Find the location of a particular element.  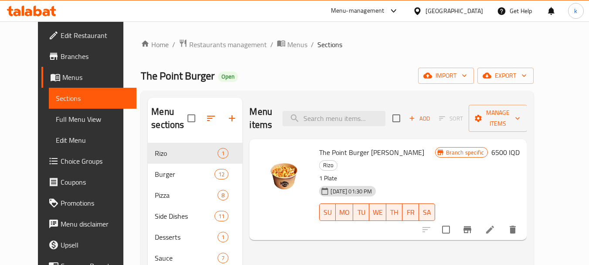

span: Branch specific is located at coordinates (465, 152).